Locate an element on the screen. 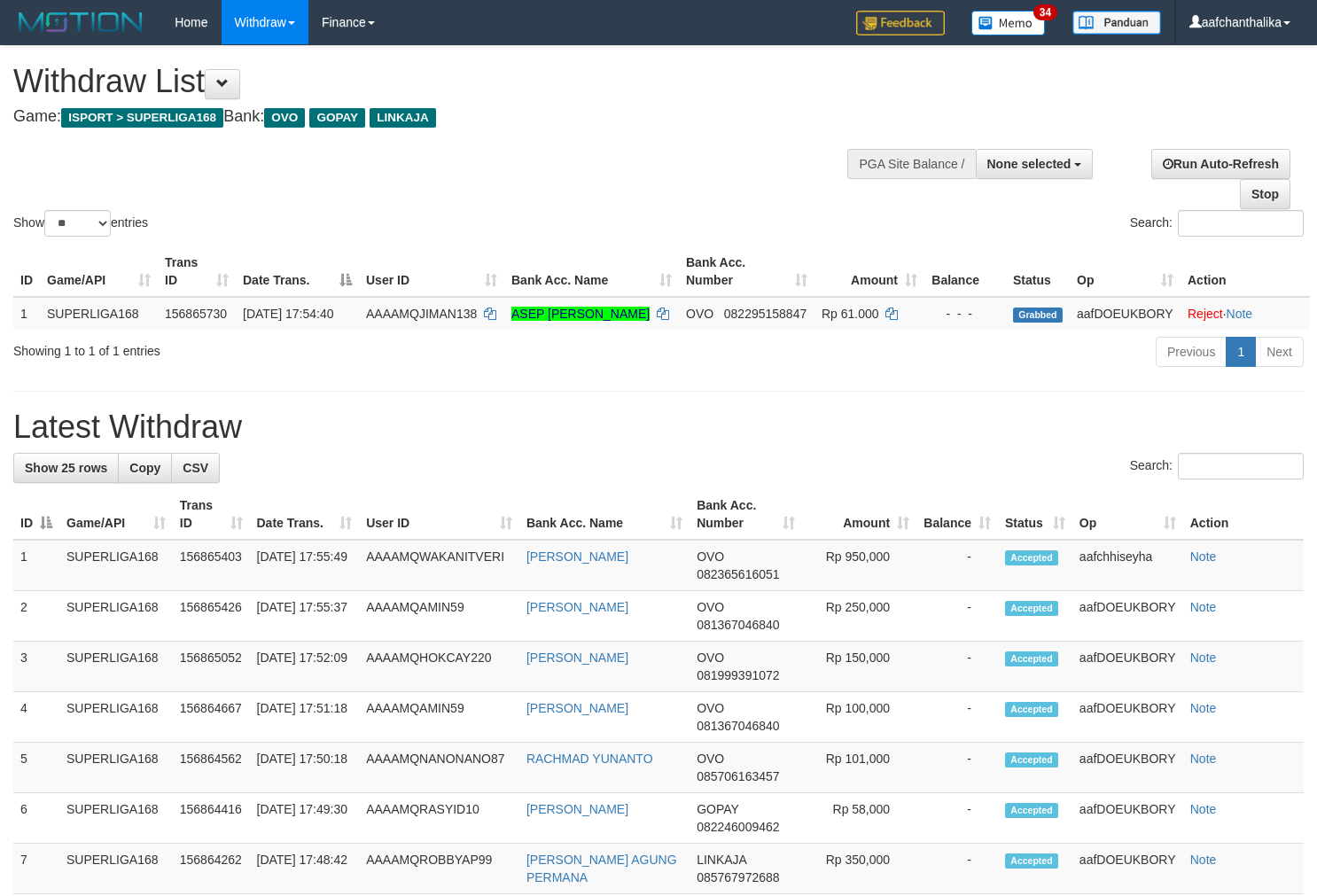  th: Date Trans.: activate to sort column ascending is located at coordinates (305, 514).